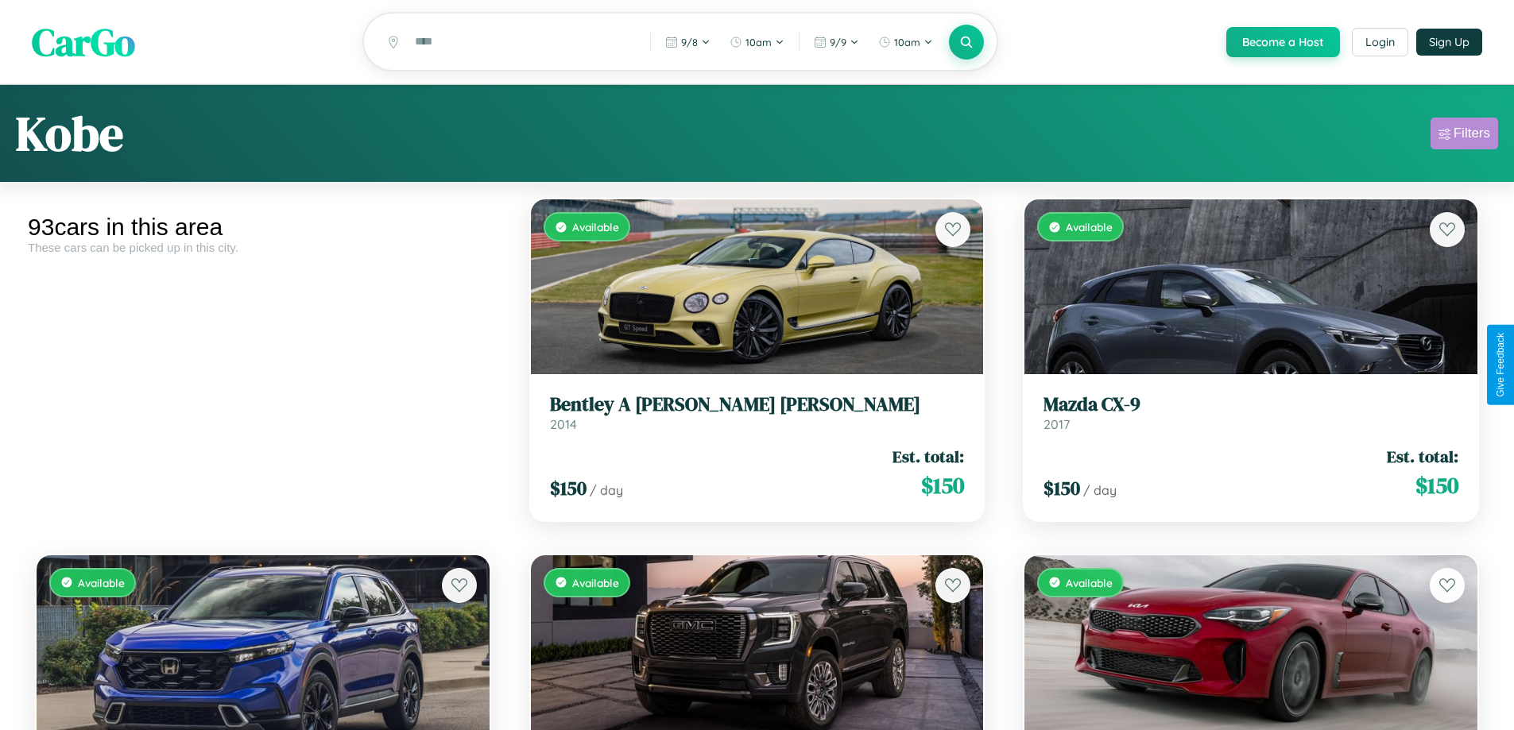  I want to click on div: Filters, so click(1472, 133).